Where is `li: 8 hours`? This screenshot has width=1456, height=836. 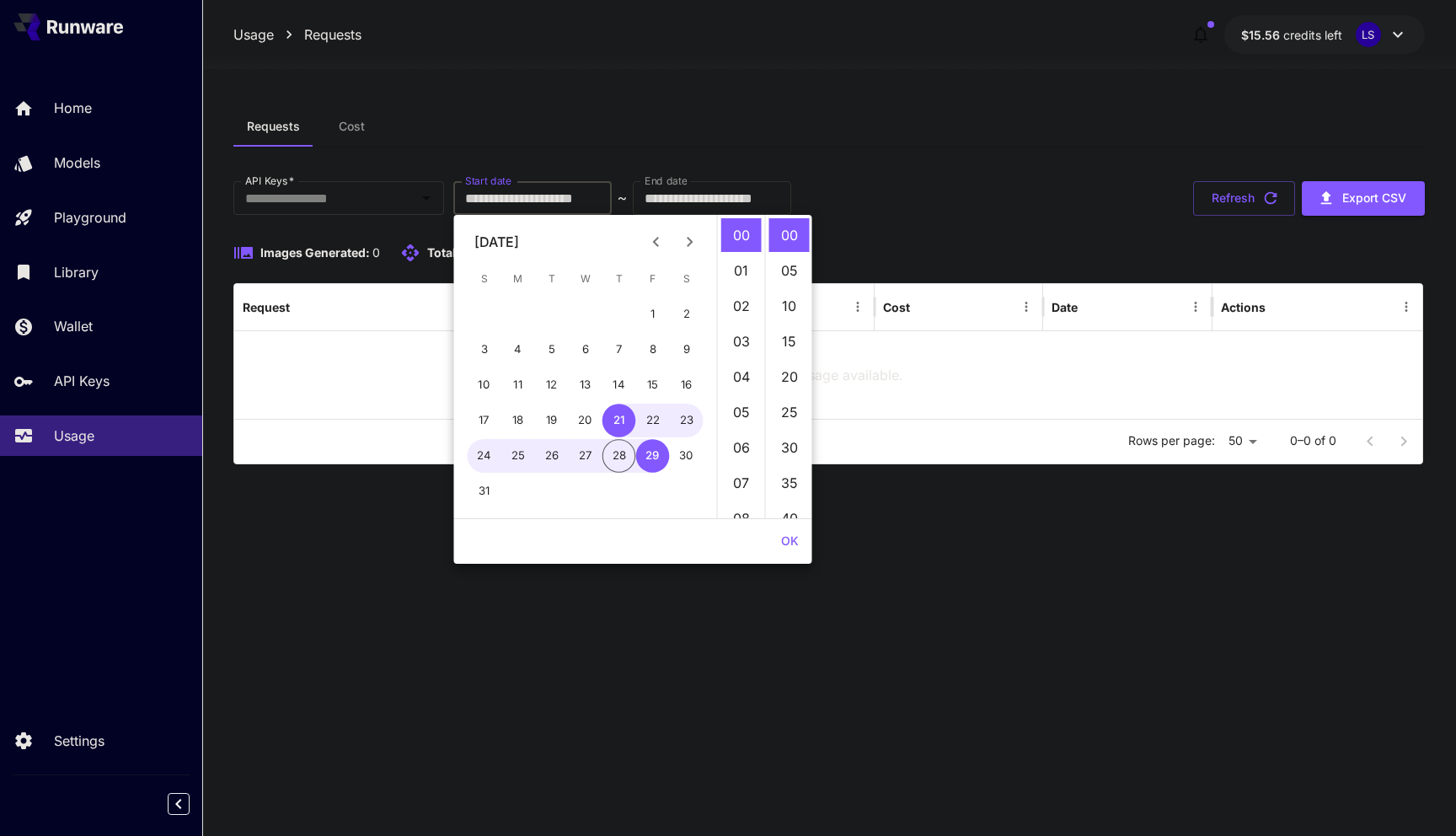 li: 8 hours is located at coordinates (741, 518).